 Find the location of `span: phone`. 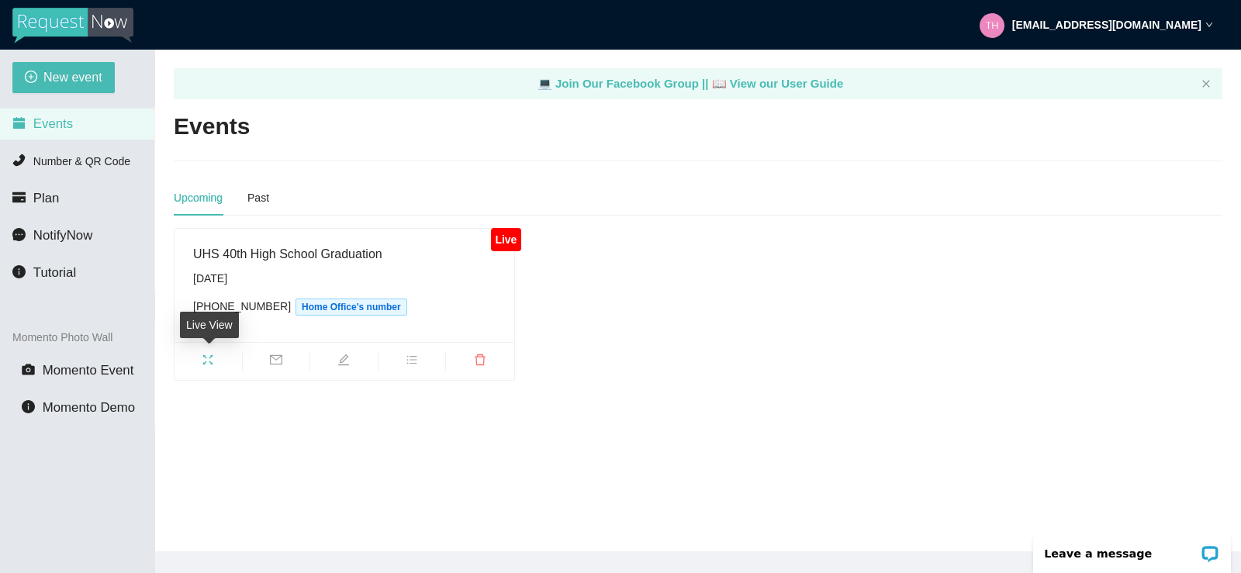

span: phone is located at coordinates (19, 160).